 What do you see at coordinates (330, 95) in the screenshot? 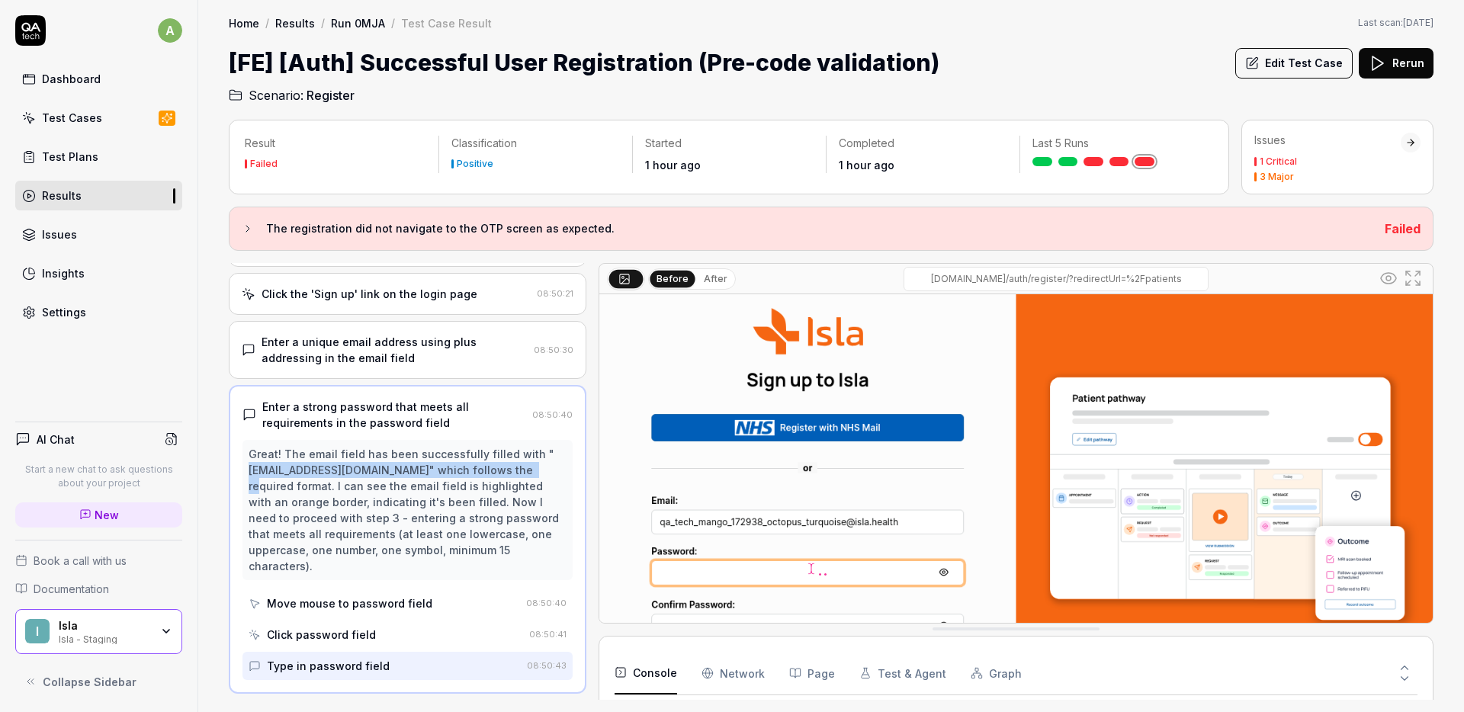
I see `span: Register` at bounding box center [330, 95].